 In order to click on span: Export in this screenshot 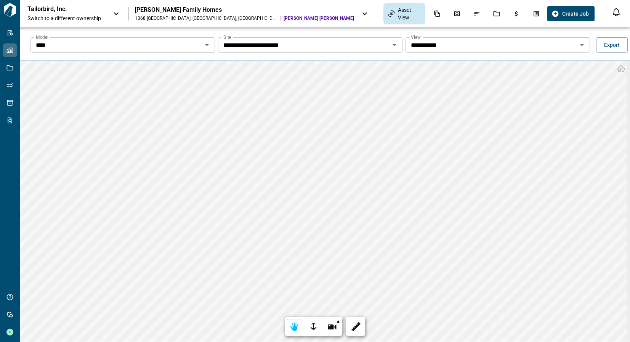, I will do `click(612, 45)`.